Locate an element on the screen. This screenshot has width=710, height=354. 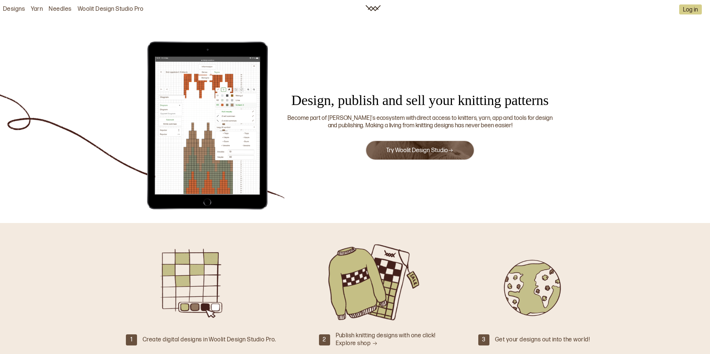
img: Strikket genser og oppskrift til salg. is located at coordinates (374, 283).